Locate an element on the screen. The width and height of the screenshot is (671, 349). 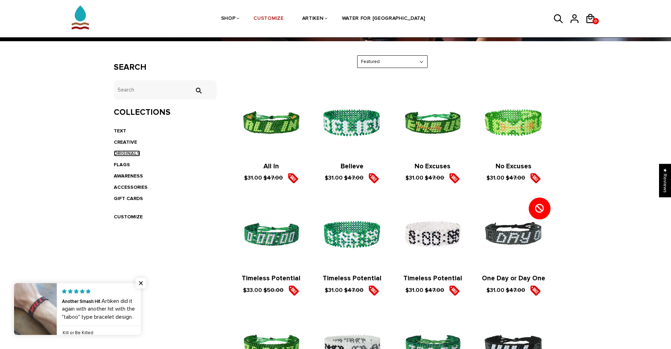
a: FLAGS is located at coordinates (122, 164).